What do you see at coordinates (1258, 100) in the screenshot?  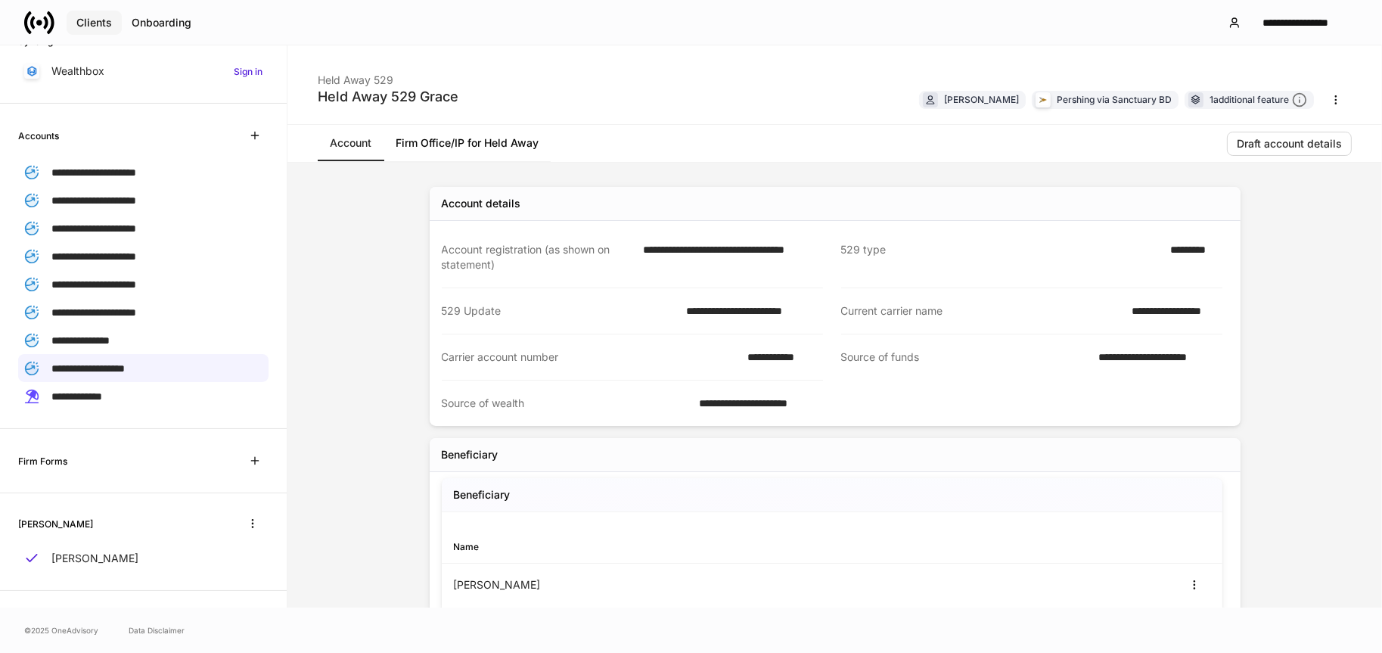 I see `div: 1 additional feature` at bounding box center [1258, 100].